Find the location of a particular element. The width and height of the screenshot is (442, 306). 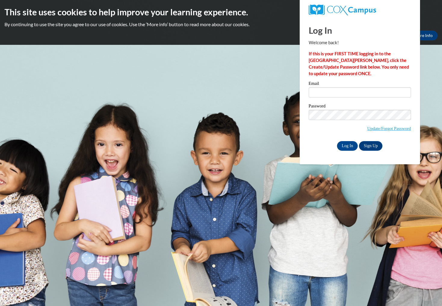

a: Update/Forgot Password is located at coordinates (389, 128).